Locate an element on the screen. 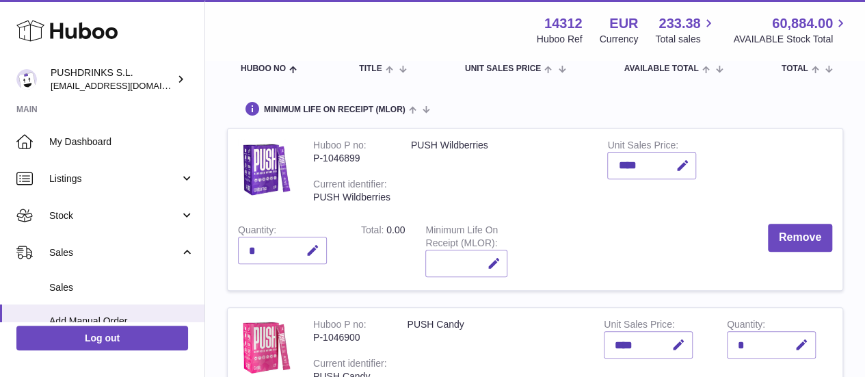 This screenshot has height=377, width=865. label: Total is located at coordinates (373, 231).